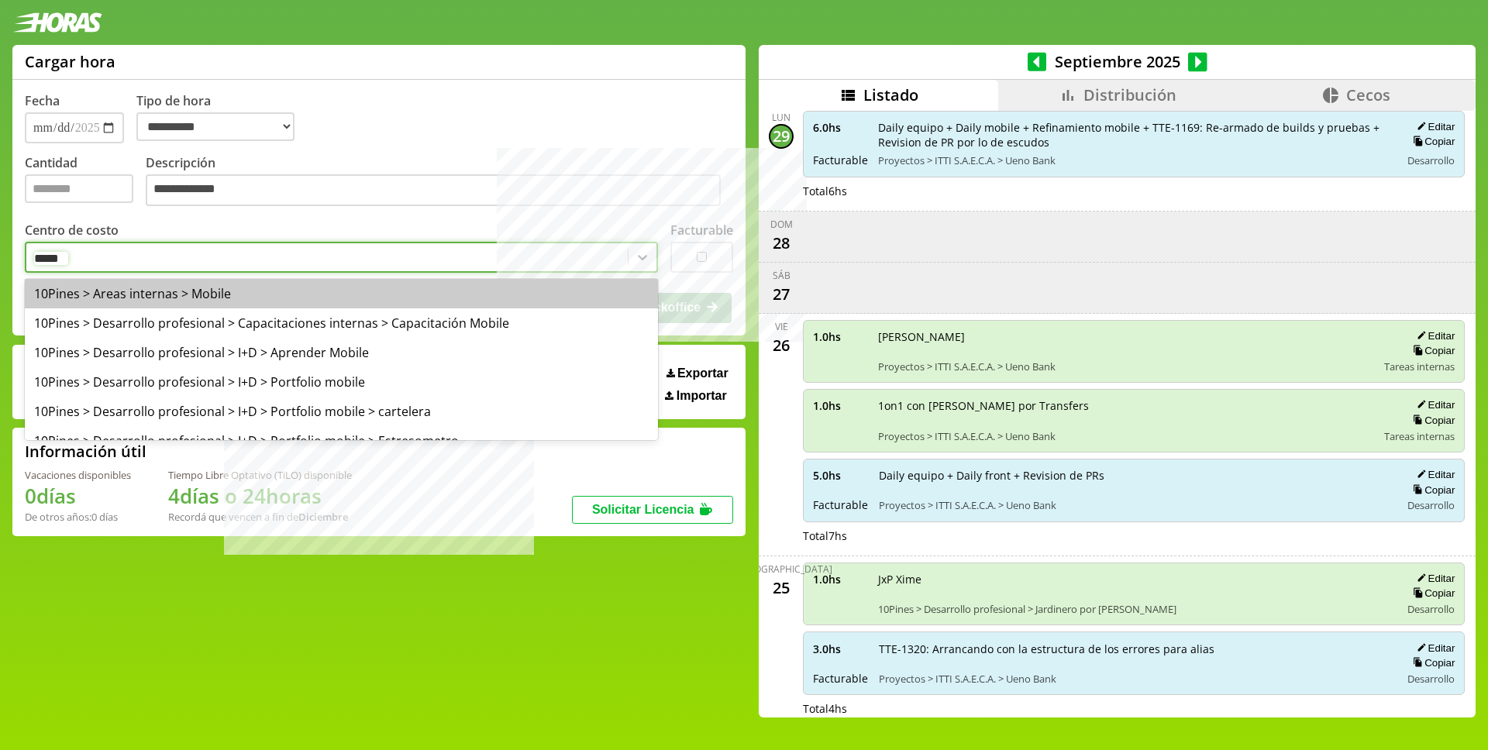 The height and width of the screenshot is (750, 1488). I want to click on div: 10Pines > Desarrollo profesional > I+D > Portfolio mobile > Estresometro, so click(341, 441).